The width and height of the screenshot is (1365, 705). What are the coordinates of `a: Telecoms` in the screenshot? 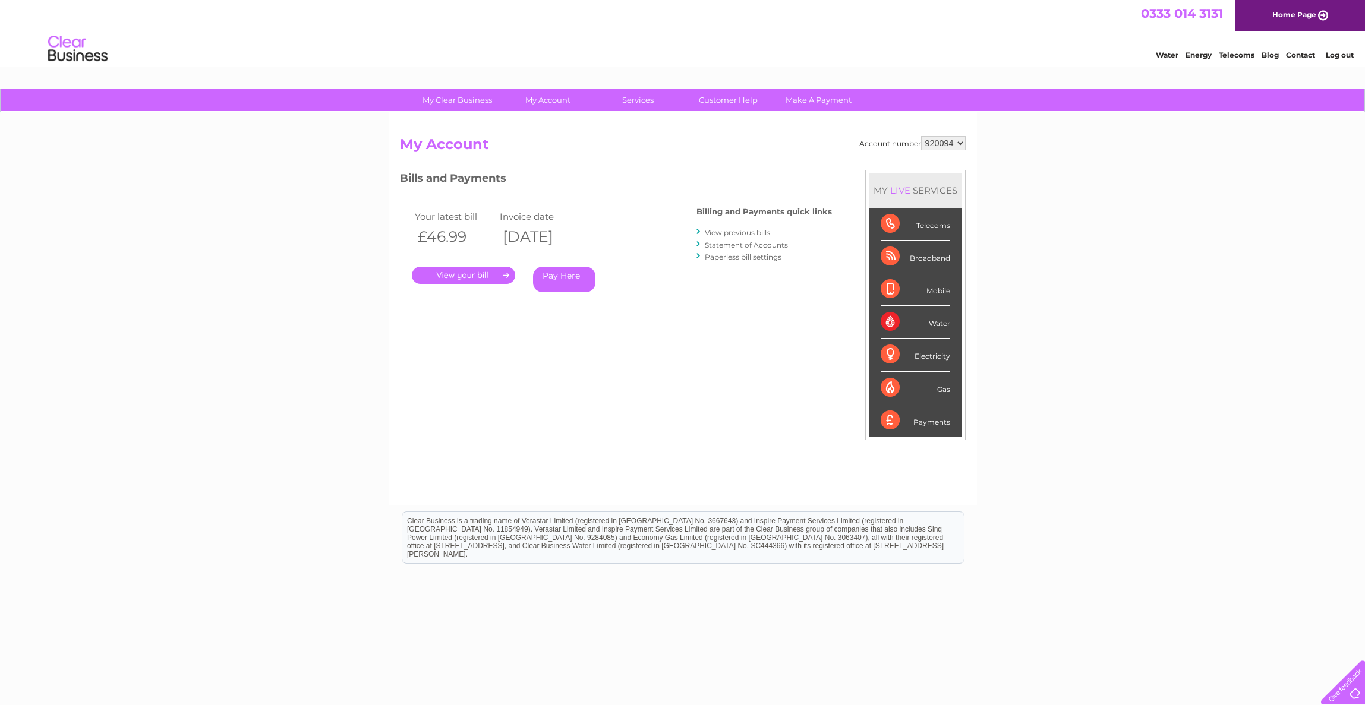 It's located at (1236, 55).